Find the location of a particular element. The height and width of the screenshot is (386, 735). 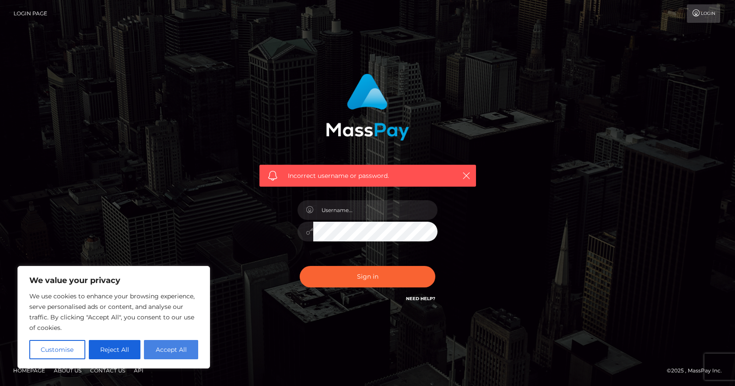

a: Homepage is located at coordinates (29, 370).